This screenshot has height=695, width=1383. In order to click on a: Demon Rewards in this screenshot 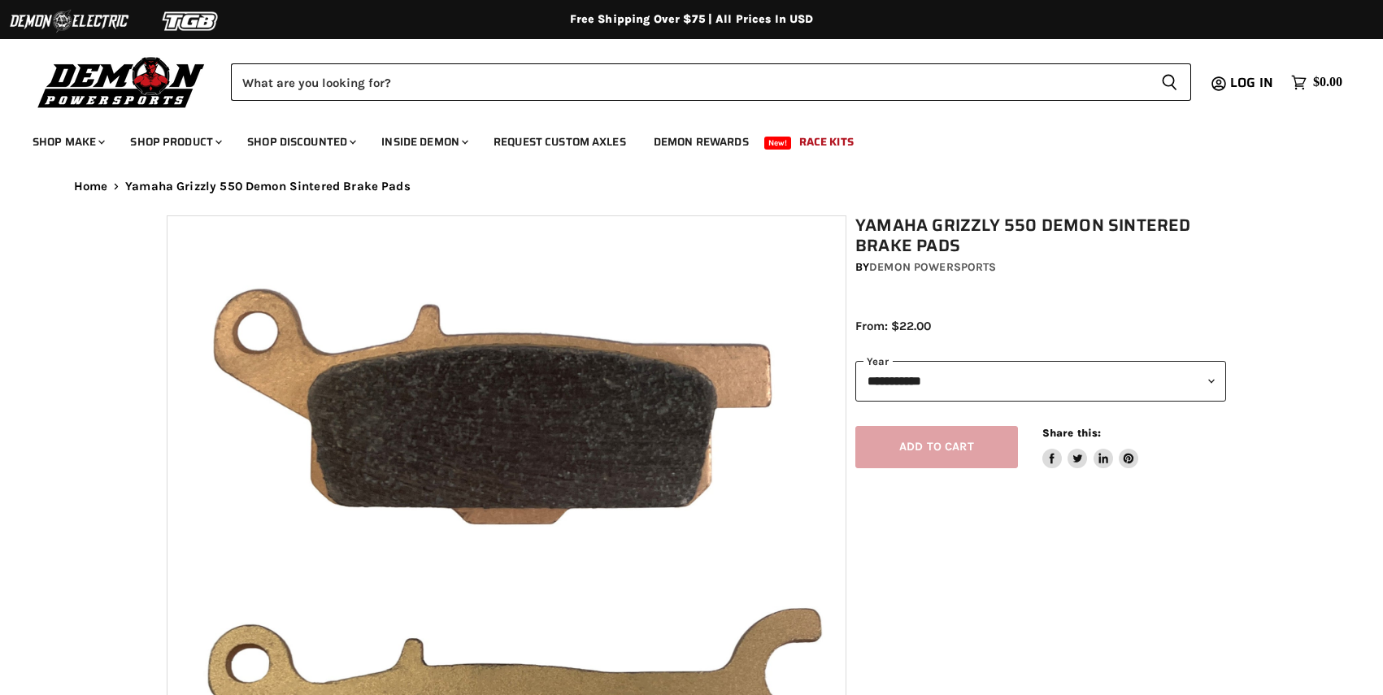, I will do `click(701, 141)`.